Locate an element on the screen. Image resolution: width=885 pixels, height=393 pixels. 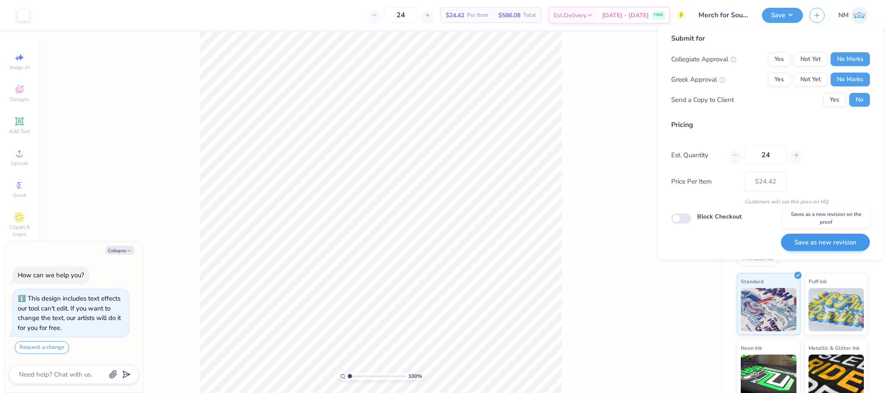
span: Clipart & logos is located at coordinates (19, 231).